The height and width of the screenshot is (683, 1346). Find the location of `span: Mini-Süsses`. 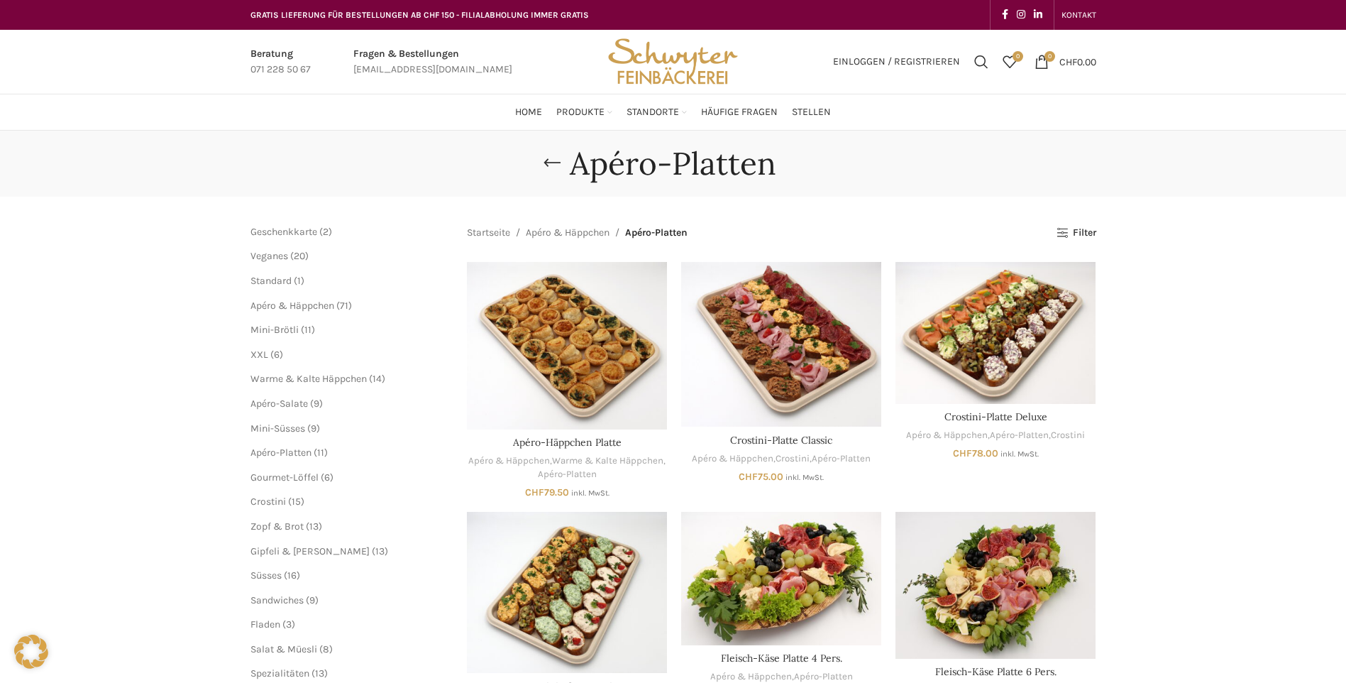

span: Mini-Süsses is located at coordinates (277, 428).